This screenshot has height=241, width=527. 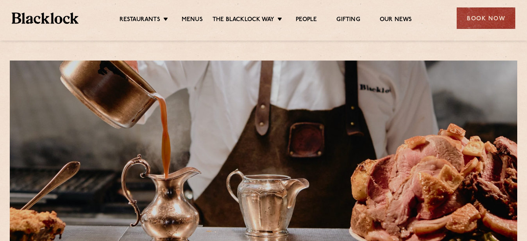 What do you see at coordinates (192, 20) in the screenshot?
I see `a: Menus` at bounding box center [192, 20].